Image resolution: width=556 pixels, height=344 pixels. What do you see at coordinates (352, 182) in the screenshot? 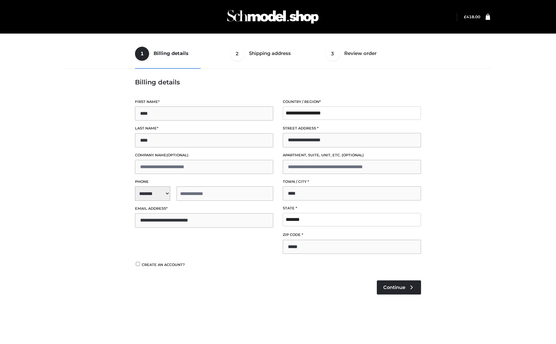
I see `label: Town / City` at bounding box center [352, 182].